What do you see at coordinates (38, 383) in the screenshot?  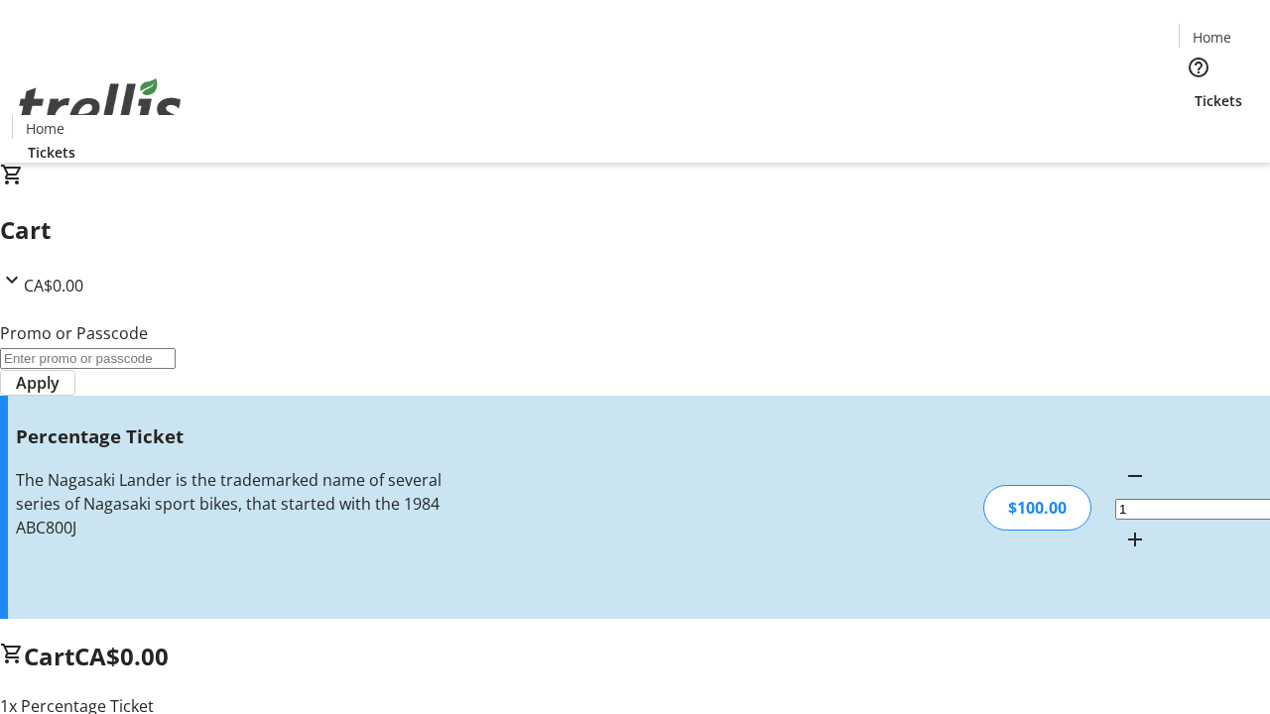 I see `span: Apply` at bounding box center [38, 383].